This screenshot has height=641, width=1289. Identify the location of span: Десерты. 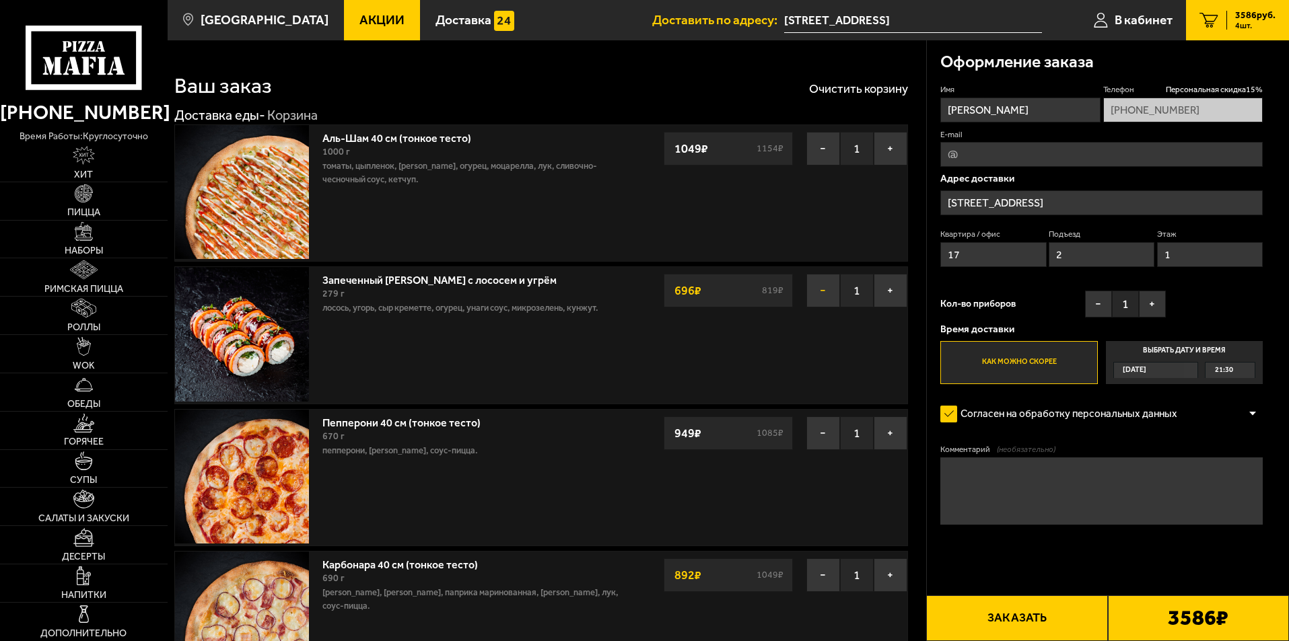
(83, 557).